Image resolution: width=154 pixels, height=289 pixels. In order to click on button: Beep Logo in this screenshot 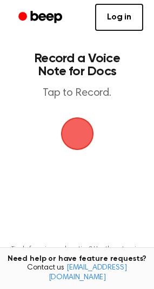, I will do `click(77, 134)`.